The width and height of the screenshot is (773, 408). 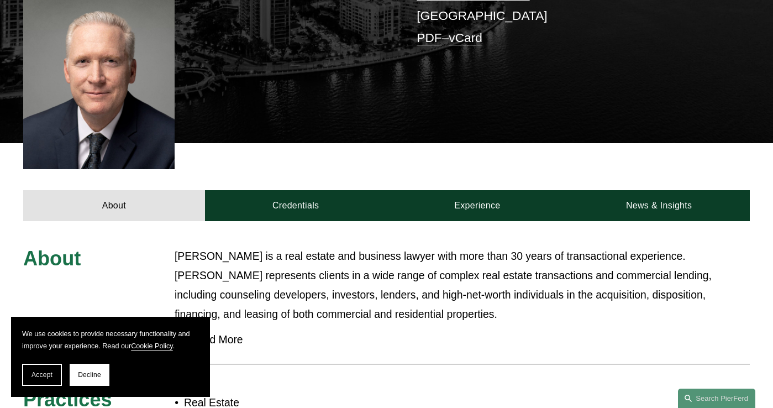 What do you see at coordinates (296, 206) in the screenshot?
I see `a: Credentials` at bounding box center [296, 206].